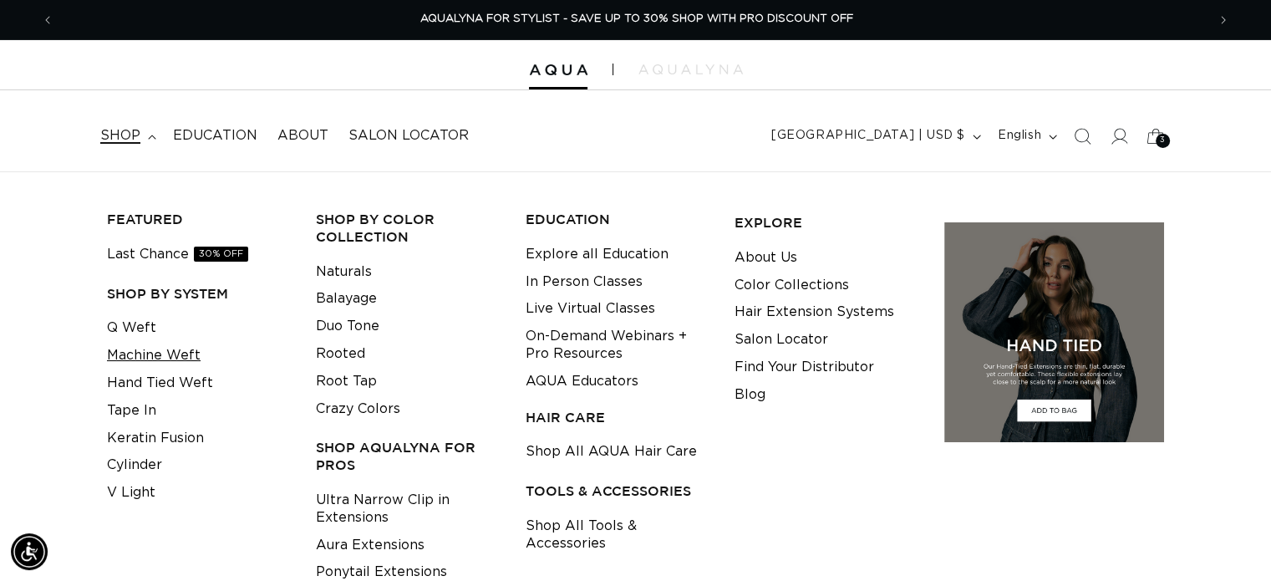 Image resolution: width=1271 pixels, height=581 pixels. What do you see at coordinates (611, 451) in the screenshot?
I see `a: Shop All AQUA Hair Care` at bounding box center [611, 451].